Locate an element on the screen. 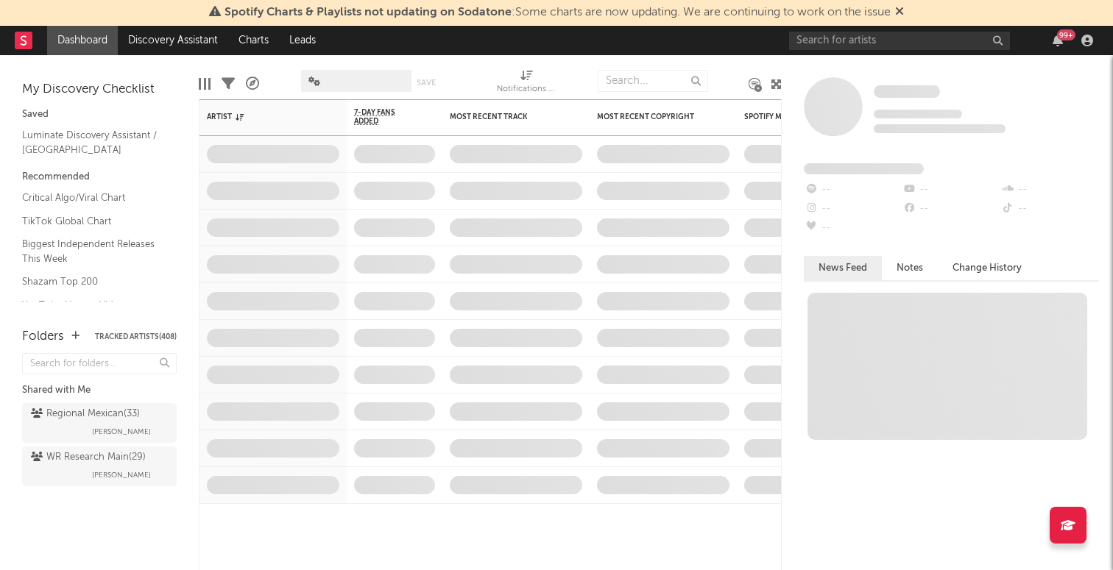 The width and height of the screenshot is (1113, 570). input: Search for artists is located at coordinates (899, 40).